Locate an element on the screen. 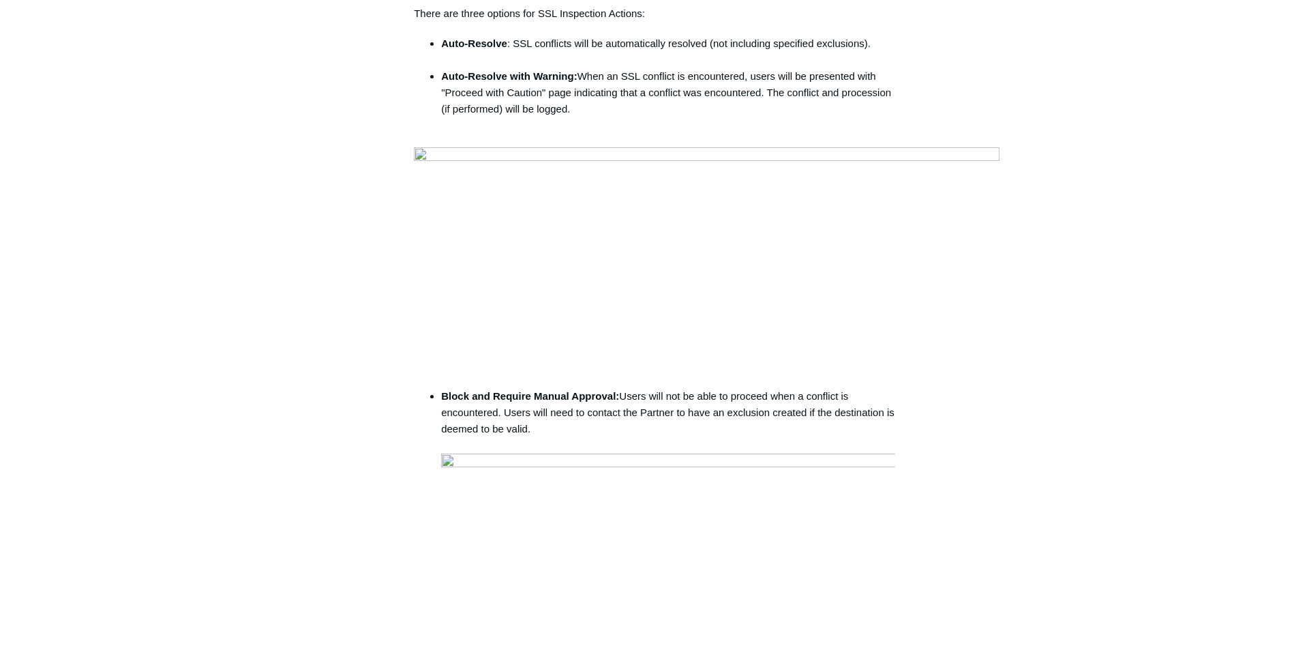  li: : SSL conflicts will be automatically resolved (not including specified exclusions). is located at coordinates (668, 52).